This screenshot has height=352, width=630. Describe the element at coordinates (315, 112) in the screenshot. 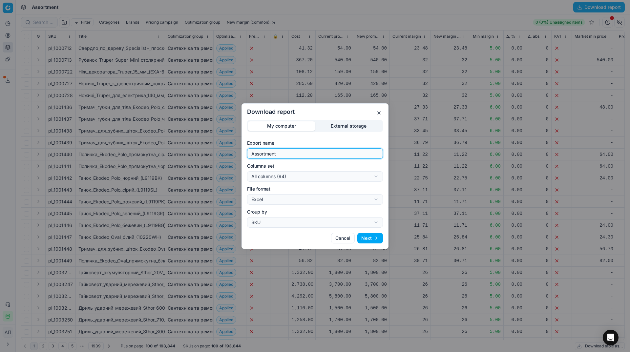

I see `h2: Download report` at that location.